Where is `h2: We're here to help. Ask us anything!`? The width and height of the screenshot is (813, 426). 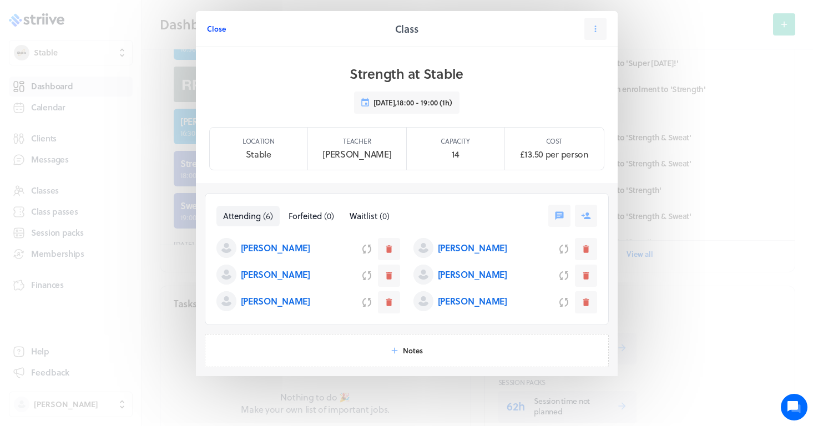
h2: We're here to help. Ask us anything! is located at coordinates (111, 92).